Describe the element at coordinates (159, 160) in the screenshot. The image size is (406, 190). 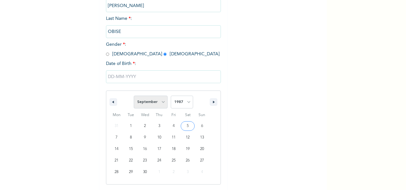
I see `button: 24` at that location.